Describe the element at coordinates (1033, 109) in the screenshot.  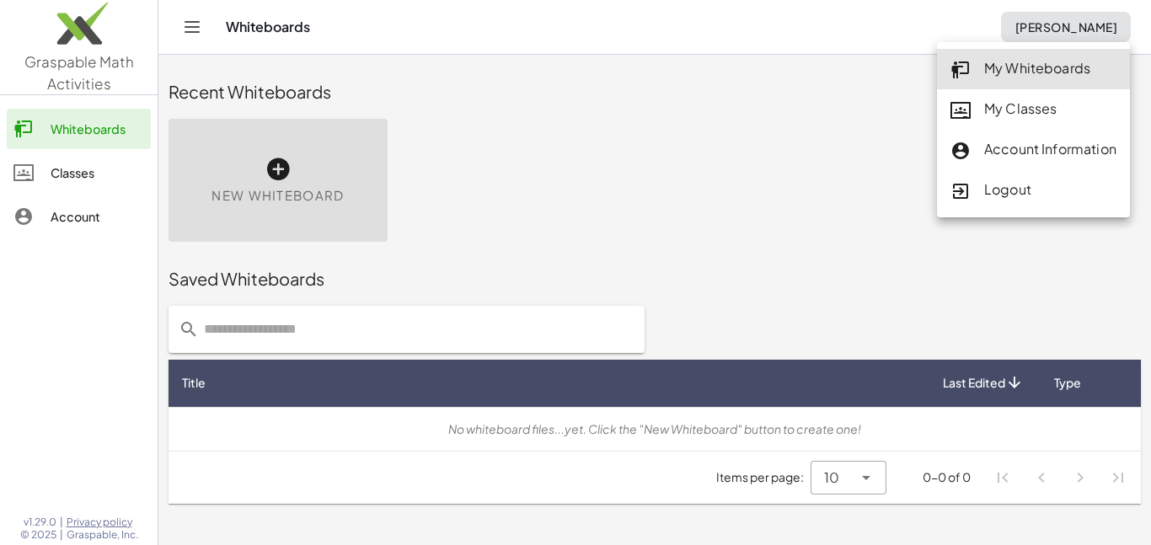
I see `a: My Classes` at that location.